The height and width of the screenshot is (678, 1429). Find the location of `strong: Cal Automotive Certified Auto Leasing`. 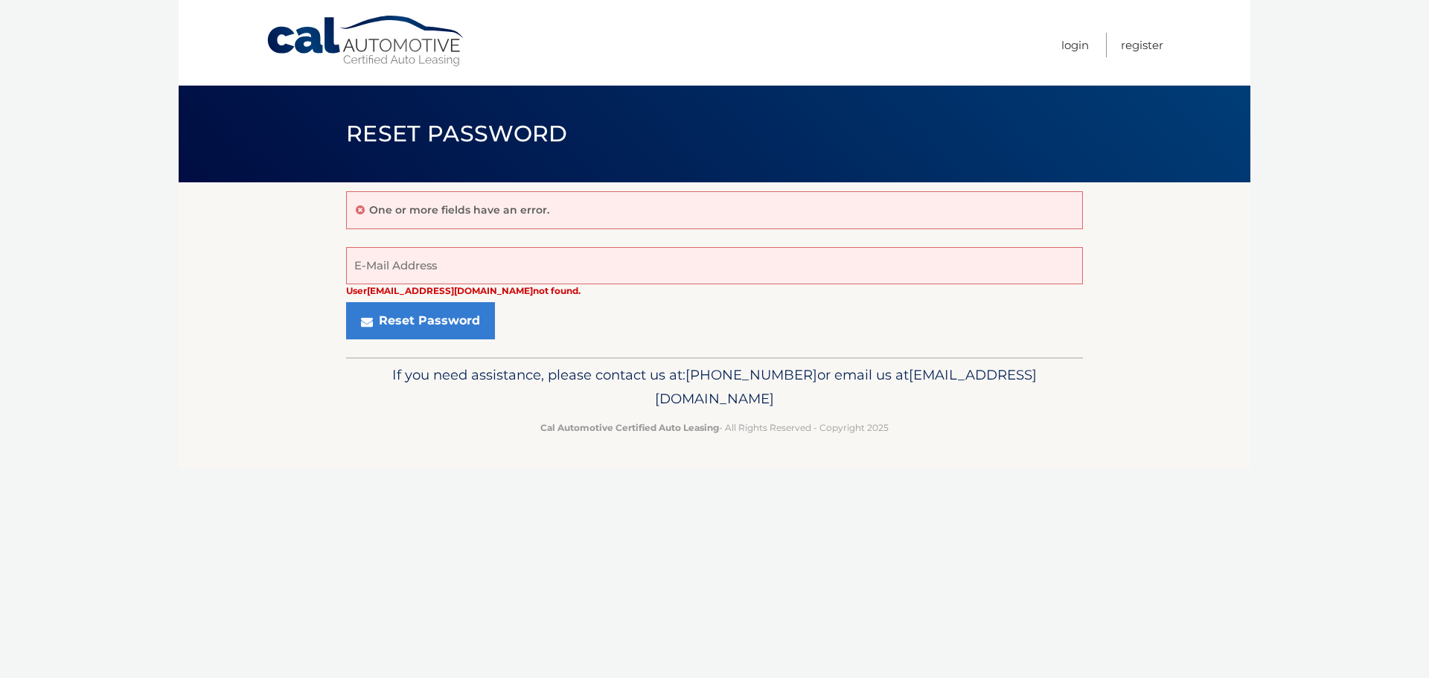

strong: Cal Automotive Certified Auto Leasing is located at coordinates (630, 427).